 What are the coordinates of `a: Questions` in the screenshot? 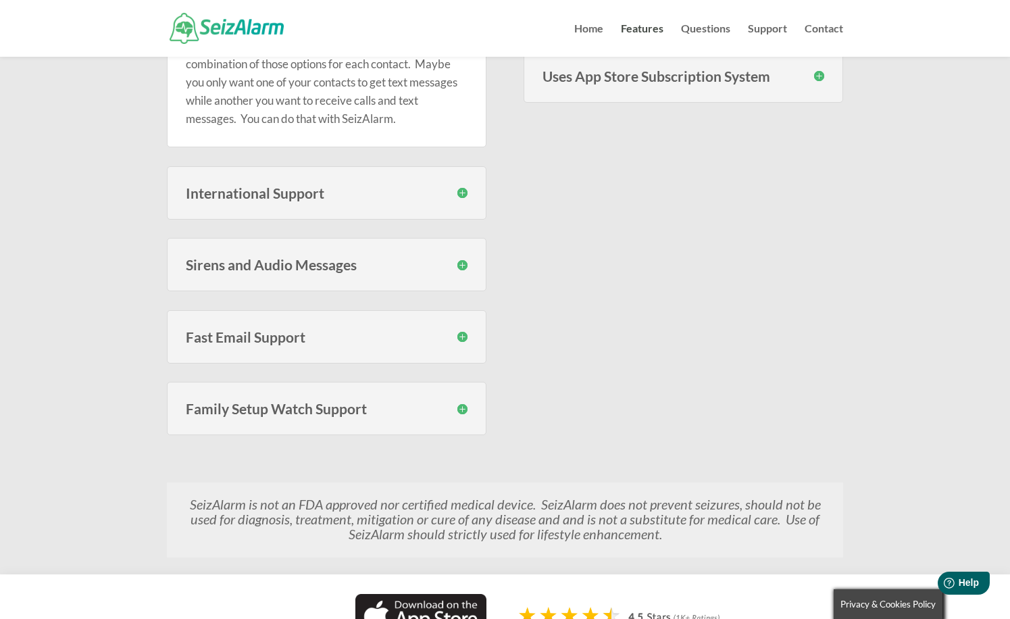 It's located at (705, 40).